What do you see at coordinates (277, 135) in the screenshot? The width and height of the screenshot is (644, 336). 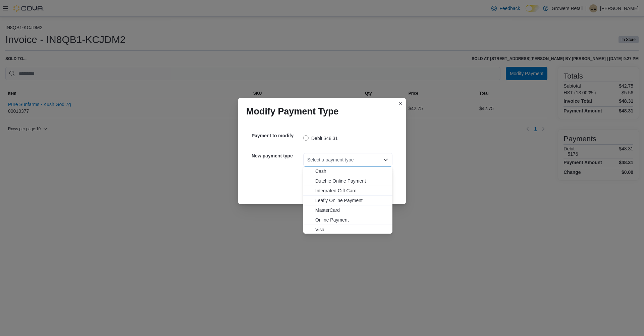 I see `h5: Payment to modify` at bounding box center [277, 135].